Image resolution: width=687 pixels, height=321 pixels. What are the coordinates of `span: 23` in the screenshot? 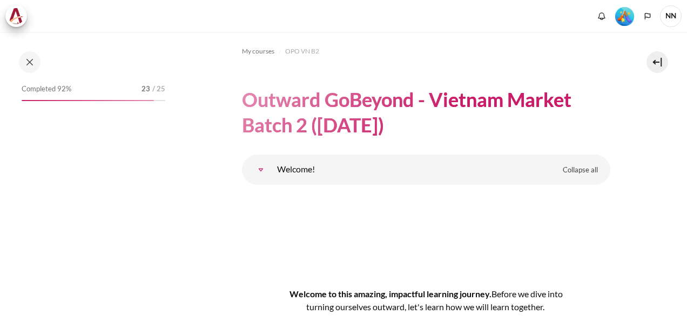 It's located at (146, 89).